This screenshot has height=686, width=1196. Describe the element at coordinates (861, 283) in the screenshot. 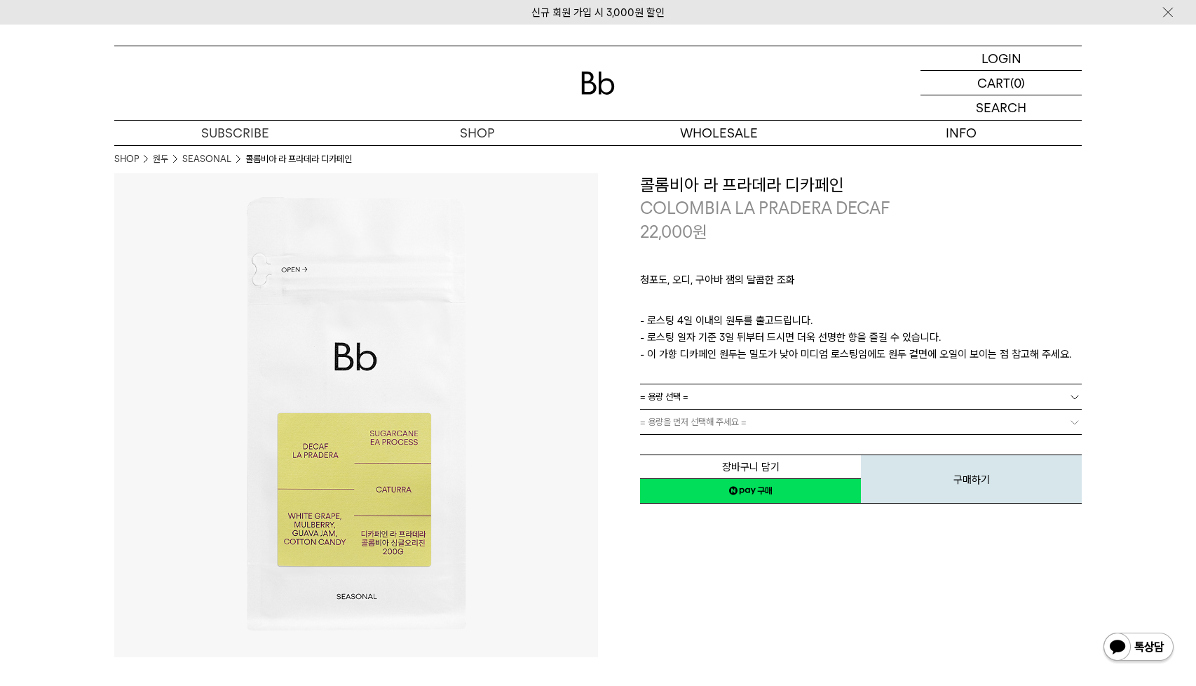

I see `p: 청포도, 오디, 구아바 잼의 달콤한 조화` at that location.